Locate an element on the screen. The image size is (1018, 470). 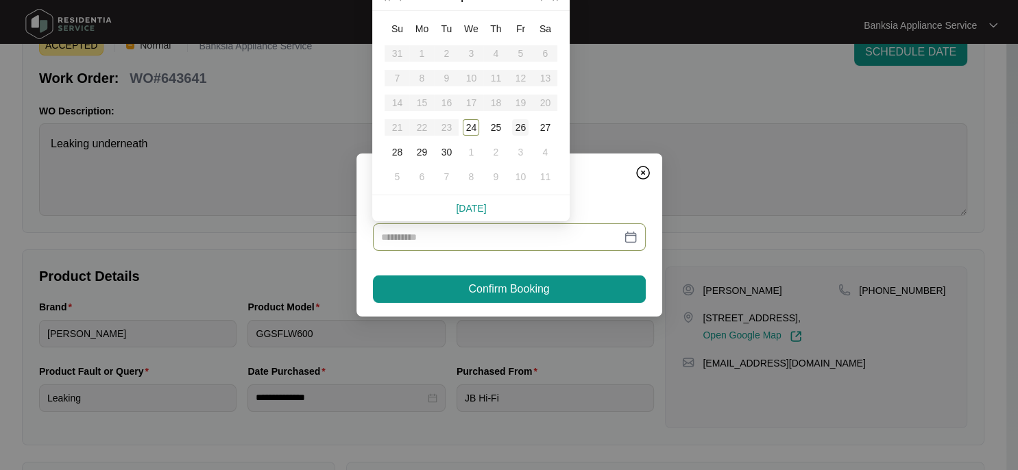
div: 29 is located at coordinates (422, 152).